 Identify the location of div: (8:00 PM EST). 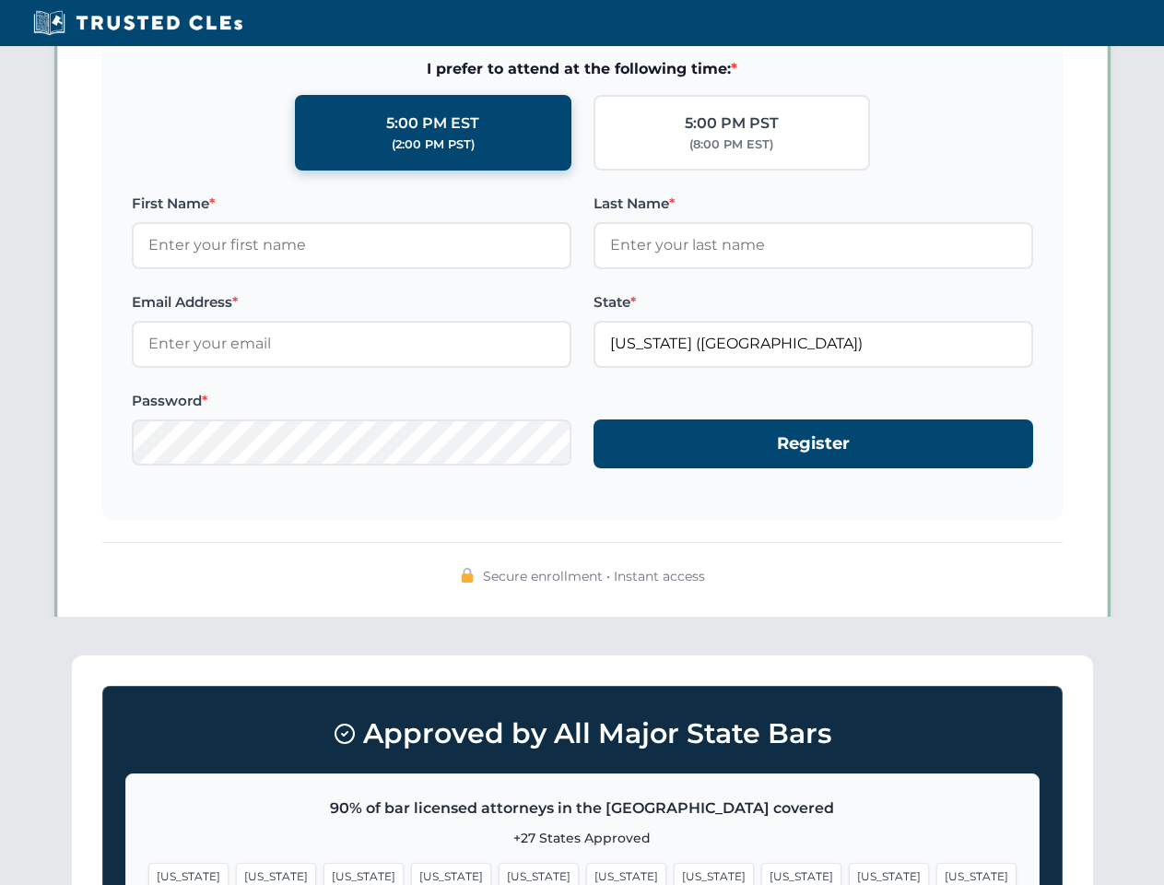
(731, 145).